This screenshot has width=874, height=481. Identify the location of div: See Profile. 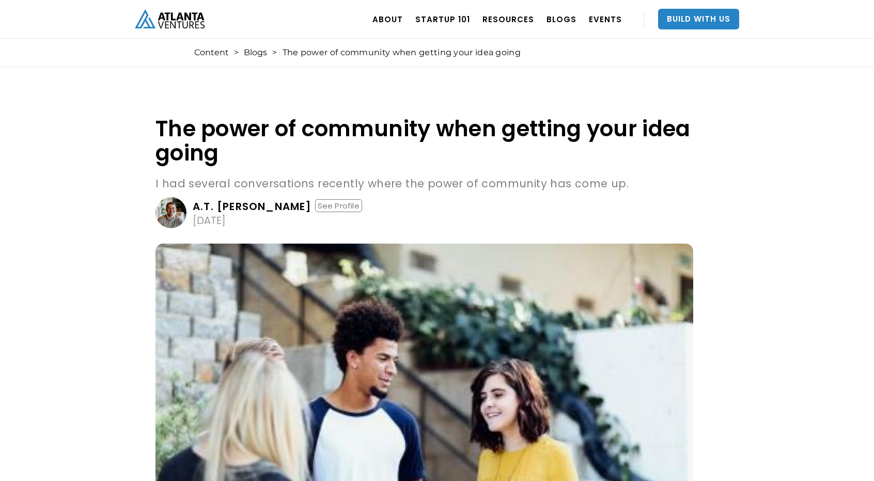
(338, 206).